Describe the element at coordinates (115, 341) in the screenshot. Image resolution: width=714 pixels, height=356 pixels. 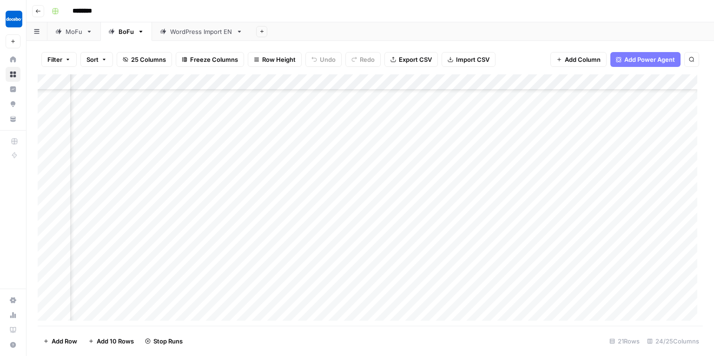
I see `span: Add 10 Rows` at that location.